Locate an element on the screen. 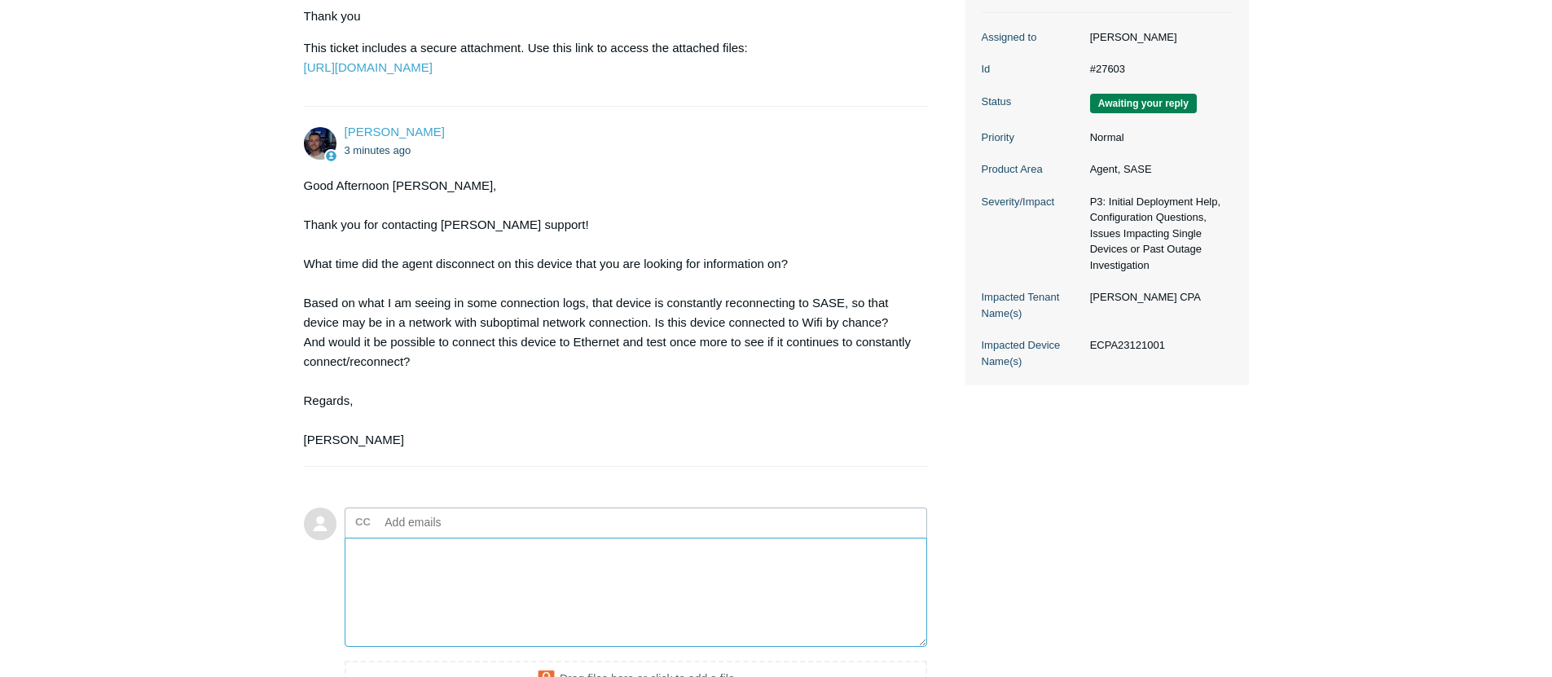 The image size is (1552, 677). p: This ticket includes a secure attachment. Use this link to access the attached files: is located at coordinates (608, 58).